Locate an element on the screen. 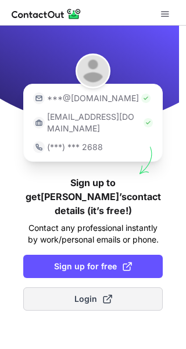 The image size is (186, 349). button: Login is located at coordinates (93, 299).